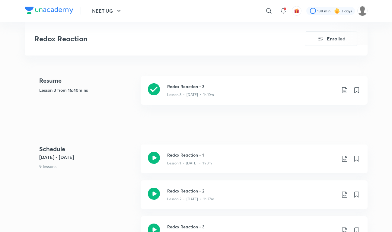 This screenshot has width=392, height=232. What do you see at coordinates (49, 11) in the screenshot?
I see `a: Company Logo` at bounding box center [49, 11].